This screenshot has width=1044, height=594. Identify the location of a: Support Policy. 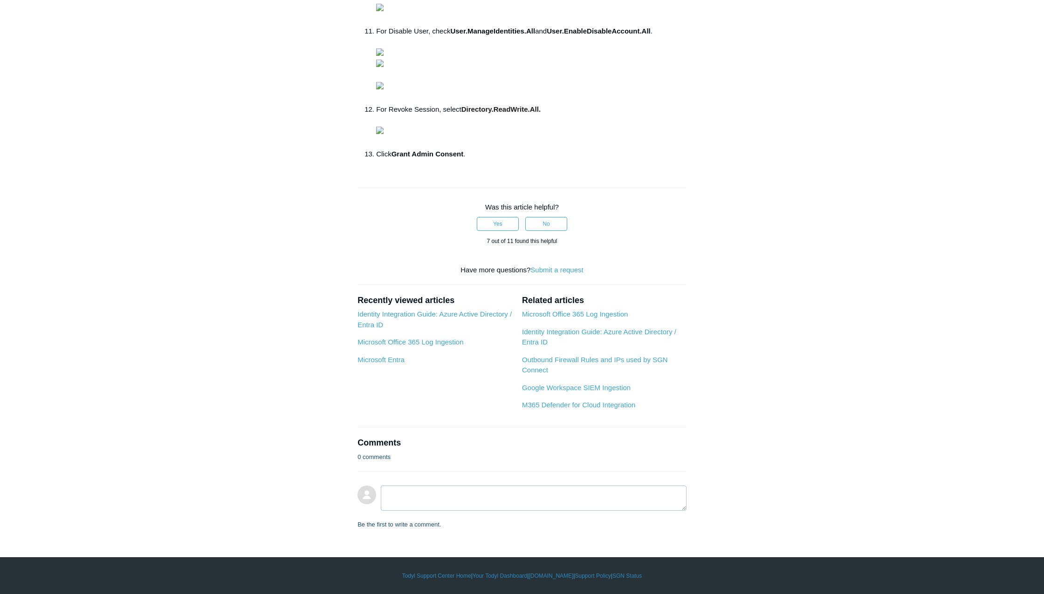
(593, 576).